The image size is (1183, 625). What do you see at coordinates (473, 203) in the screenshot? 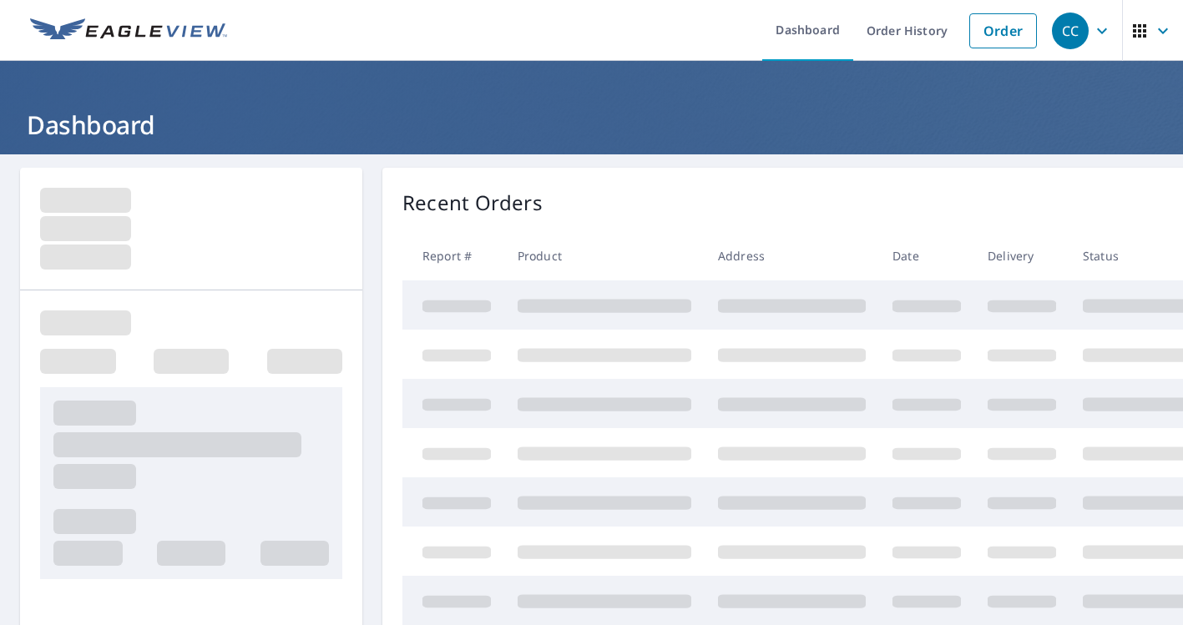
I see `p: Recent Orders` at bounding box center [473, 203].